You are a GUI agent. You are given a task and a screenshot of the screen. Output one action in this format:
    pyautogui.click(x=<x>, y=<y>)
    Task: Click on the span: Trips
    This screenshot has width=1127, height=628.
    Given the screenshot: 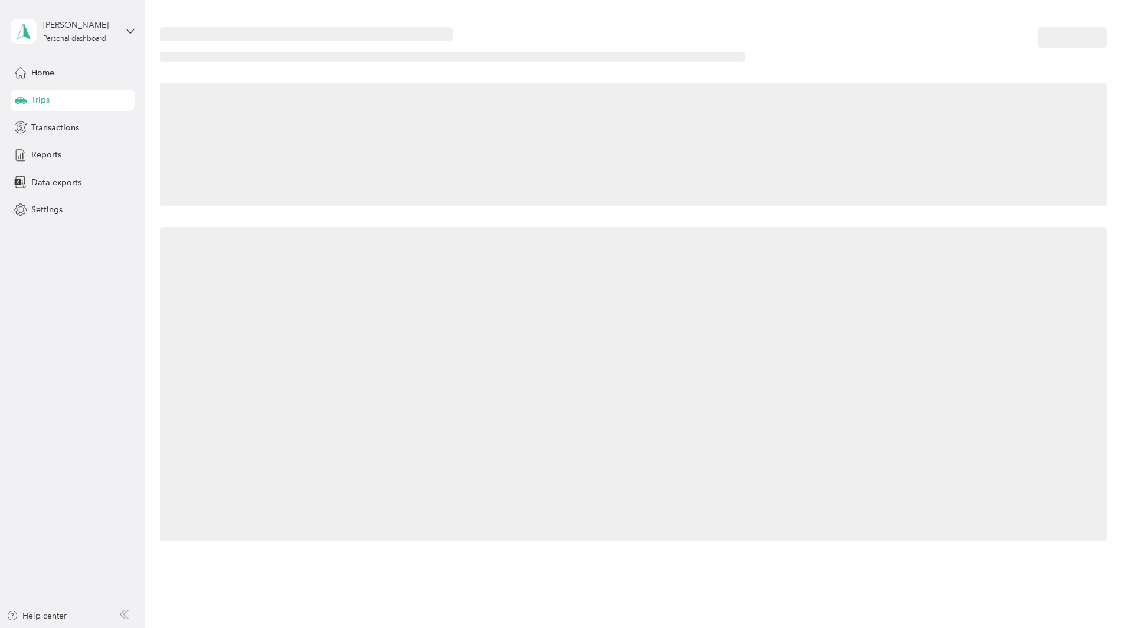 What is the action you would take?
    pyautogui.click(x=40, y=100)
    